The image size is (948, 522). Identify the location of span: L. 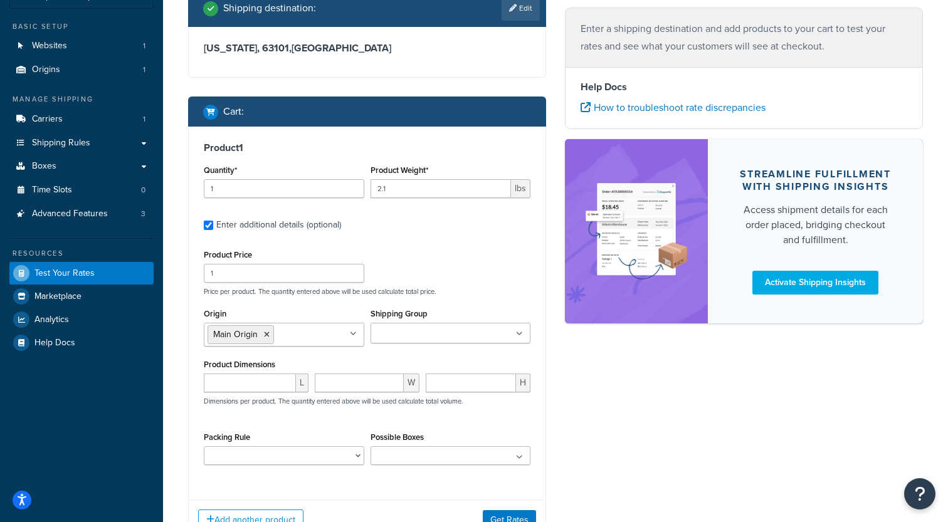
(302, 383).